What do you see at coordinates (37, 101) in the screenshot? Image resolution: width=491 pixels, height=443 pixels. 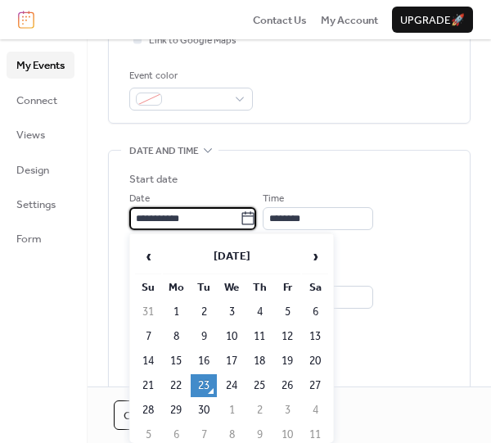 I see `span: Connect` at bounding box center [37, 101].